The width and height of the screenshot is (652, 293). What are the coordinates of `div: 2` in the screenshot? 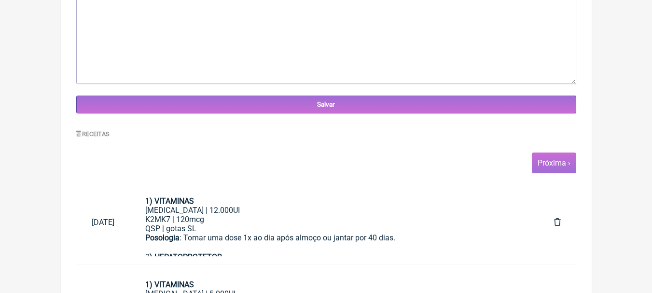 It's located at (334, 257).